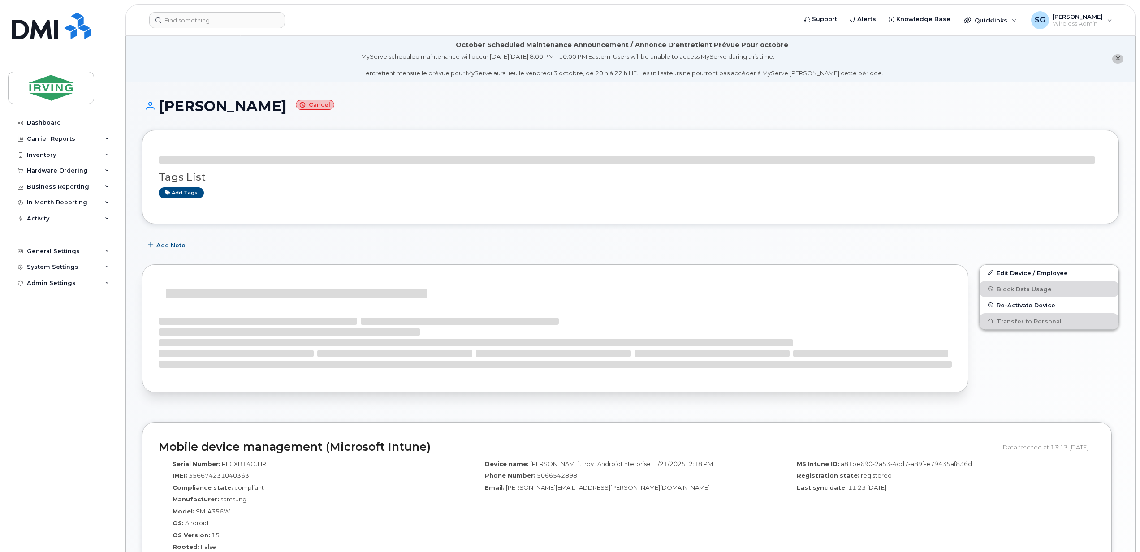 This screenshot has width=1140, height=552. Describe the element at coordinates (1049, 289) in the screenshot. I see `button: Block Data Usage` at that location.